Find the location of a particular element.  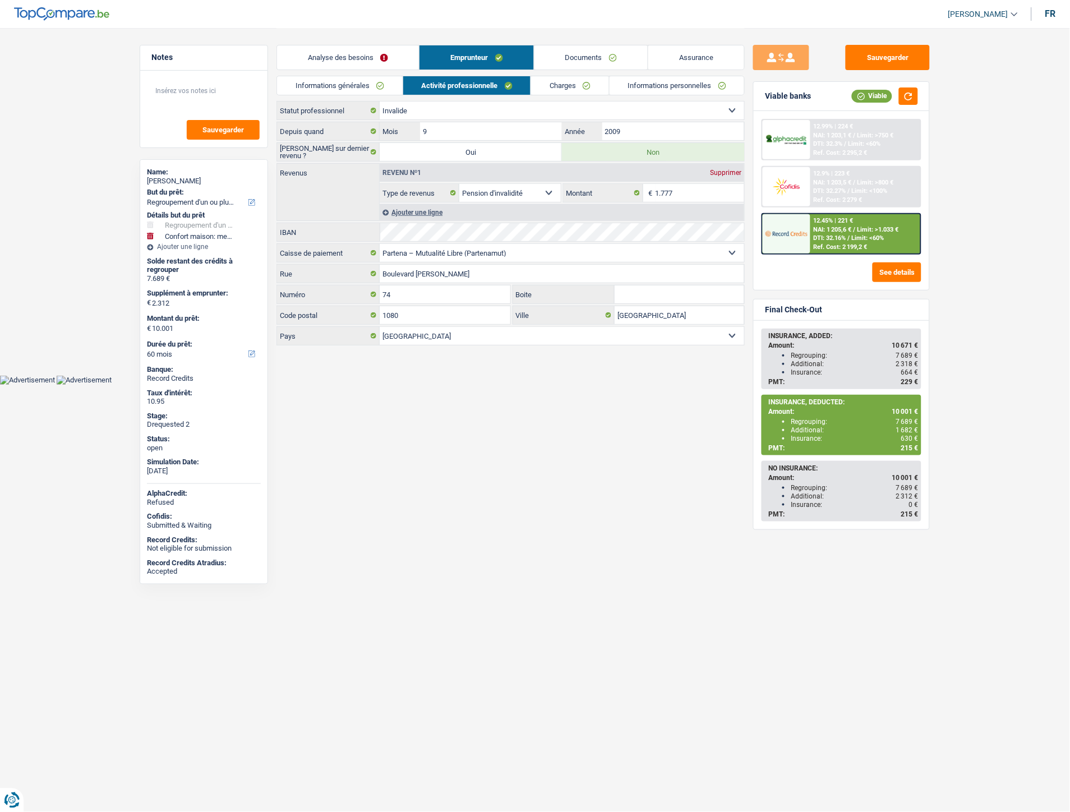

div: INSURANCE, DEDUCTED: is located at coordinates (843, 402).